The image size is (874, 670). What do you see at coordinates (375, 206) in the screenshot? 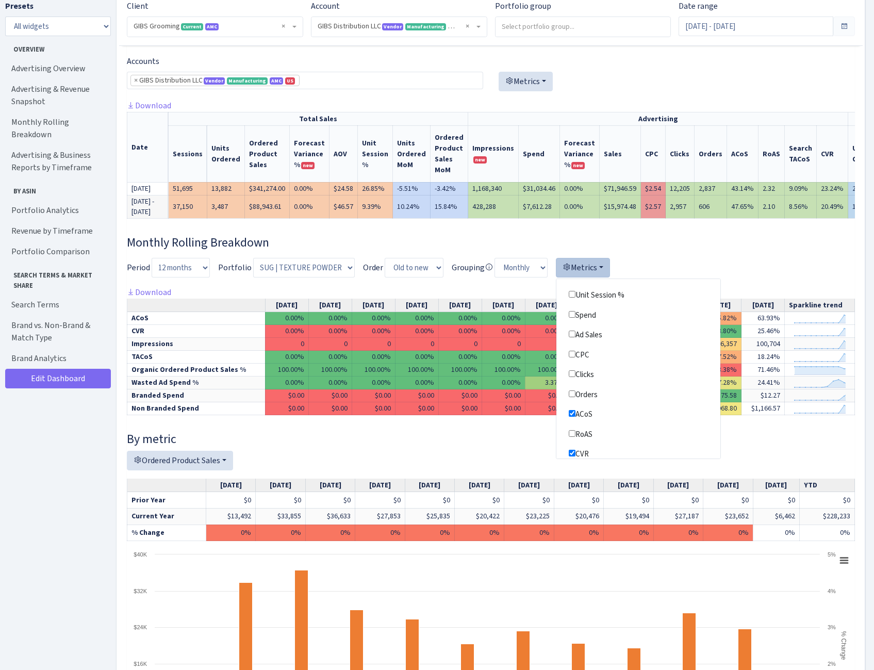
I see `td: 9.39%` at bounding box center [375, 206].